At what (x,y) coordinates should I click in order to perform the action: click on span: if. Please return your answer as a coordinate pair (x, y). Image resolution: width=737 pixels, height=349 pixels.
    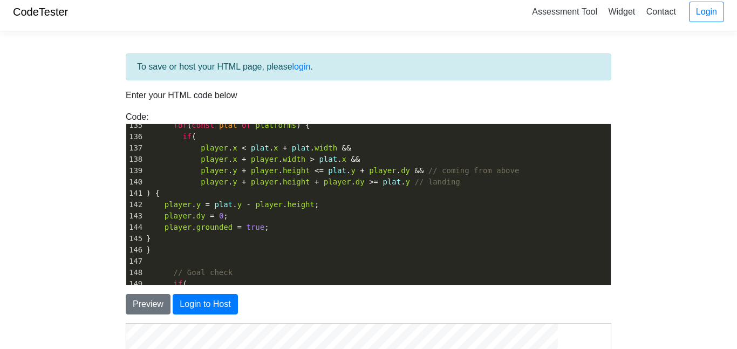
    Looking at the image, I should click on (187, 137).